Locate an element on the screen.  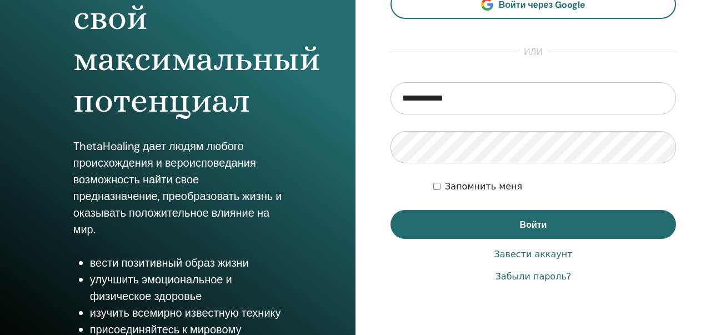
font: Запомнить меня is located at coordinates (483, 186).